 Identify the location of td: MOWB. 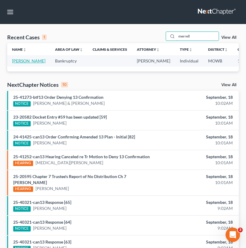
(218, 61).